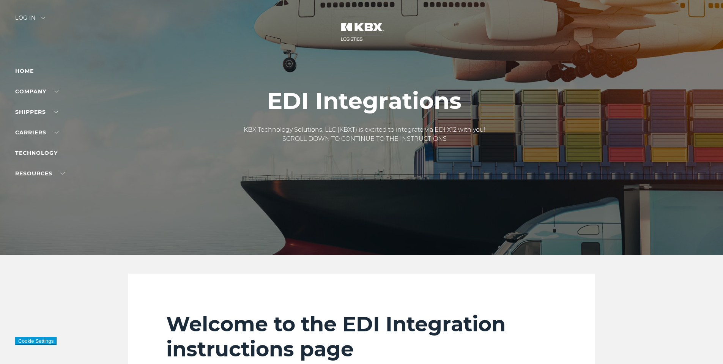  What do you see at coordinates (364, 134) in the screenshot?
I see `p: KBX Technology Solutions, LLC (KBXT) is excited to integrate via EDI X12 with you! SCROLL DOWN TO...` at bounding box center [364, 134].